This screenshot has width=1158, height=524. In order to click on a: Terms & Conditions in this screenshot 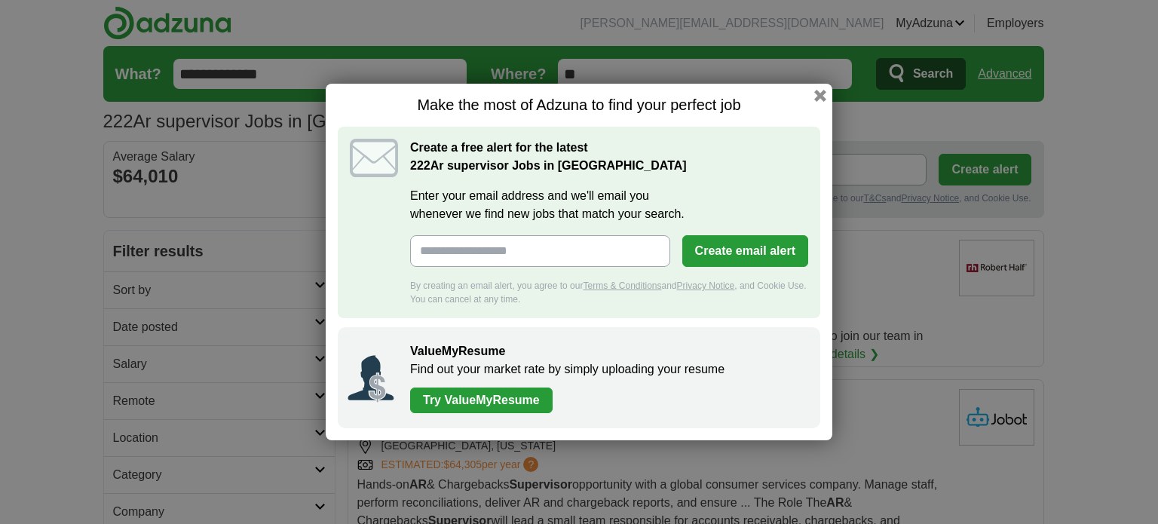, I will do `click(622, 286)`.